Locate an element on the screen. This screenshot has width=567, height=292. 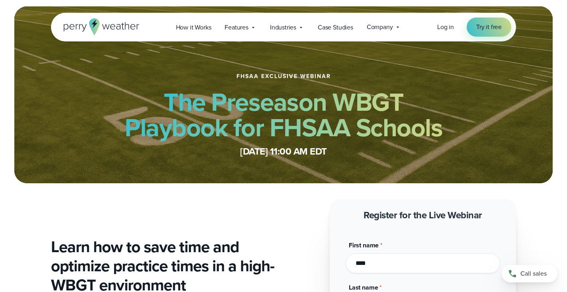
a: Call sales is located at coordinates (529, 273).